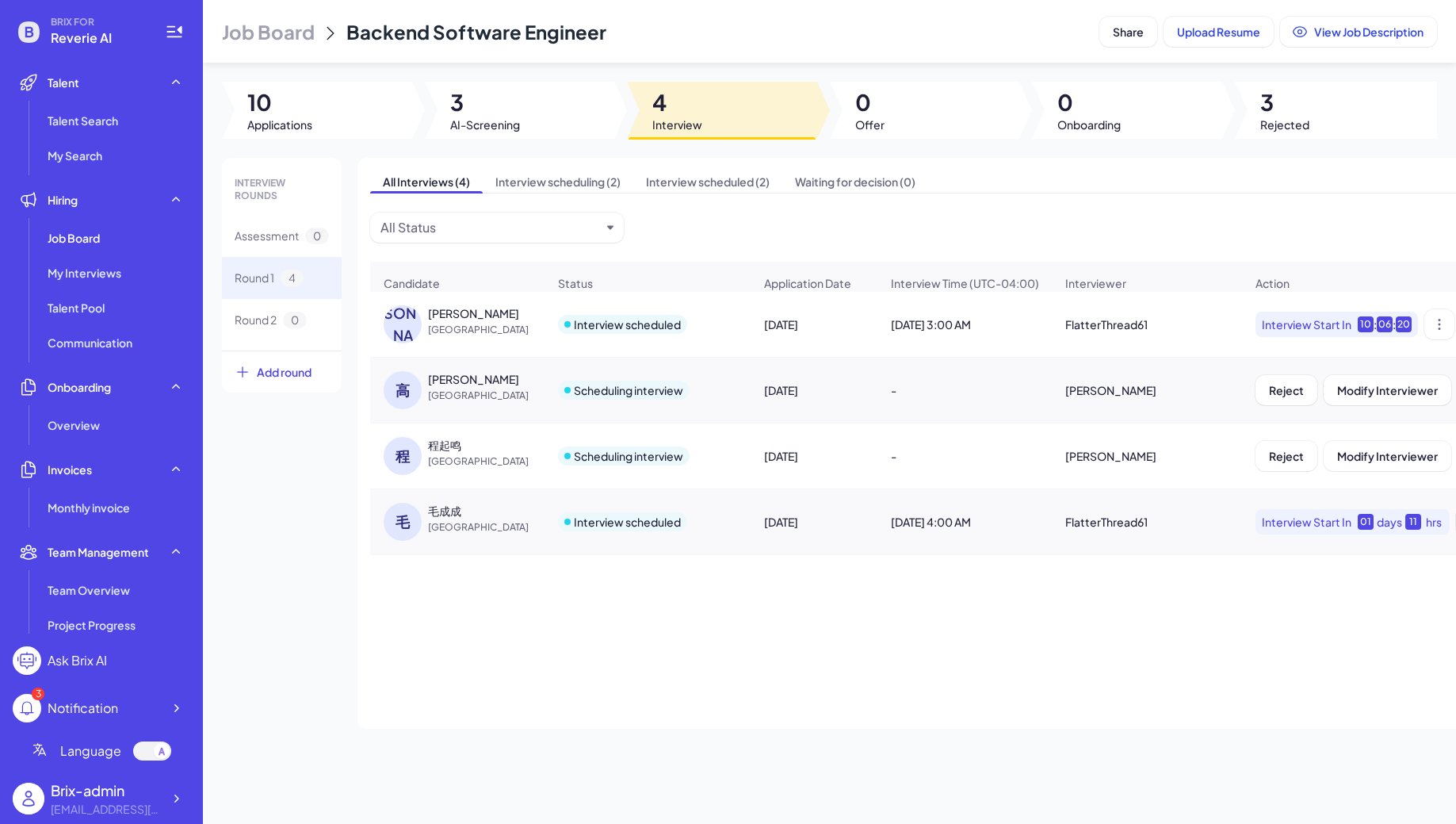 Image resolution: width=1456 pixels, height=824 pixels. Describe the element at coordinates (76, 308) in the screenshot. I see `span: Talent Pool` at that location.